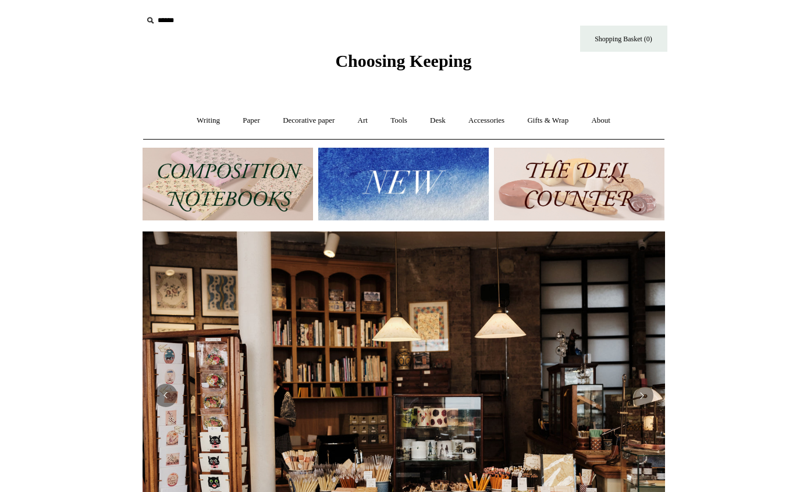 The image size is (807, 492). What do you see at coordinates (308, 120) in the screenshot?
I see `a: Decorative paper` at bounding box center [308, 120].